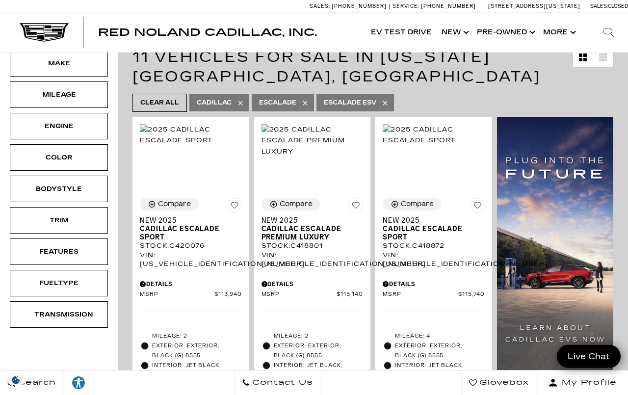 This screenshot has width=628, height=395. I want to click on div: FeaturesFeatures, so click(59, 252).